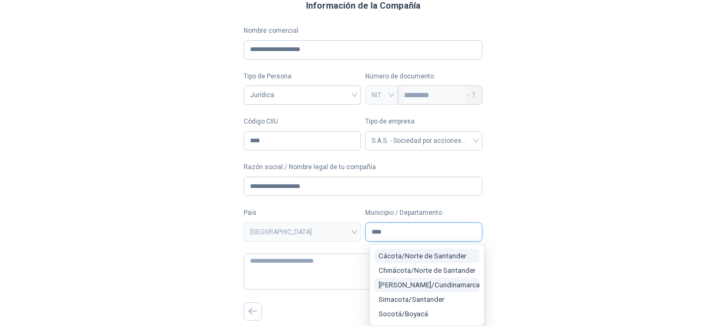 The height and width of the screenshot is (326, 726). What do you see at coordinates (302, 95) in the screenshot?
I see `span: Jurídica` at bounding box center [302, 95].